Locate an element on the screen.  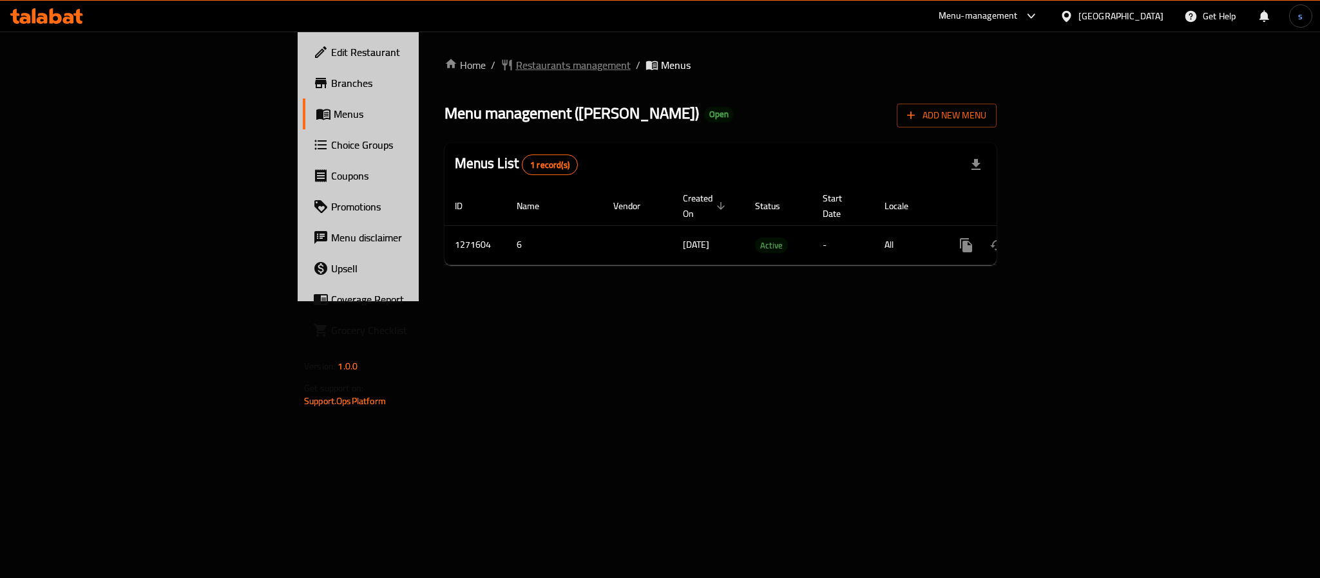
span: Active is located at coordinates (771, 245).